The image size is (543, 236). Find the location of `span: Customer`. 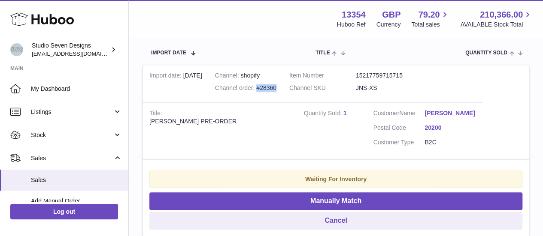

span: Customer is located at coordinates (386, 113).